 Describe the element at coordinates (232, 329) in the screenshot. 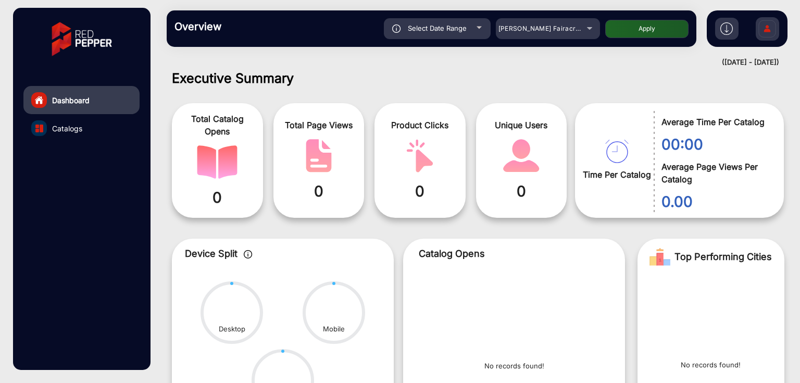

I see `div: Desktop` at that location.